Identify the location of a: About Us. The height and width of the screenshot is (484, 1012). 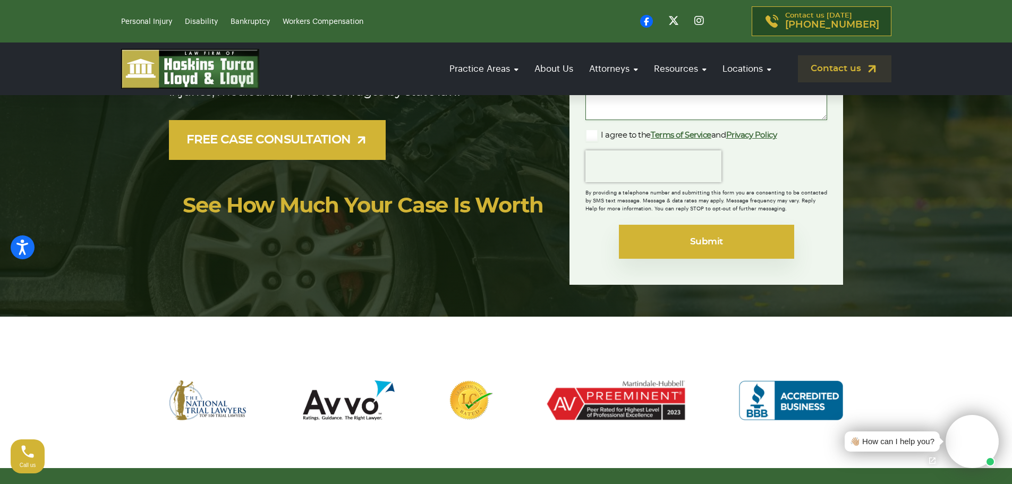
(554, 69).